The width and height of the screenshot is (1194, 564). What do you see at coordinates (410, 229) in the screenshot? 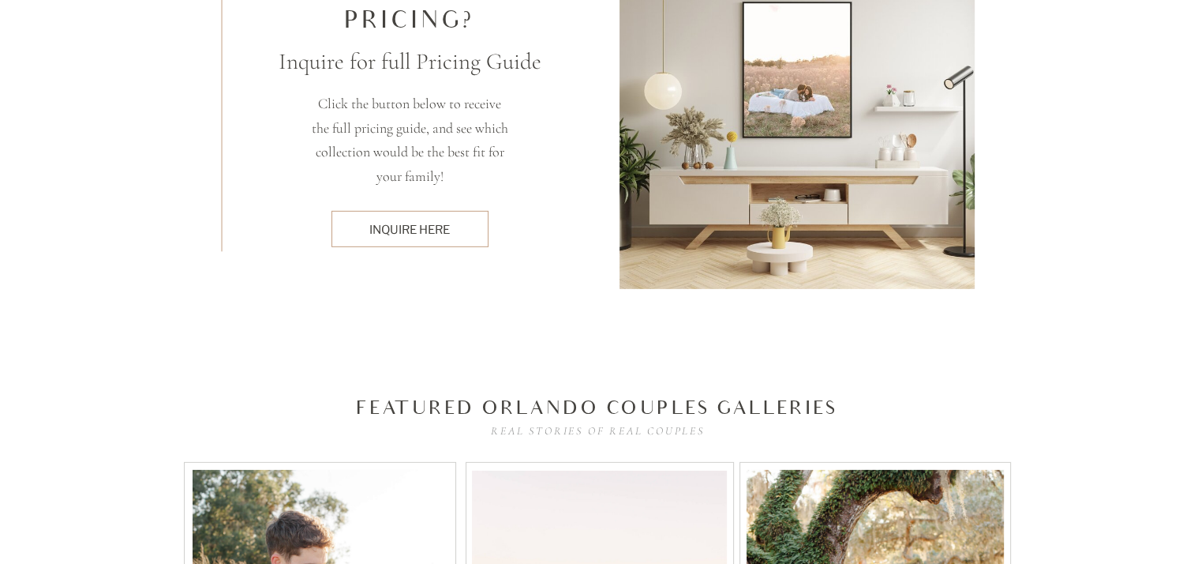
I see `div: inquire here` at bounding box center [410, 229].